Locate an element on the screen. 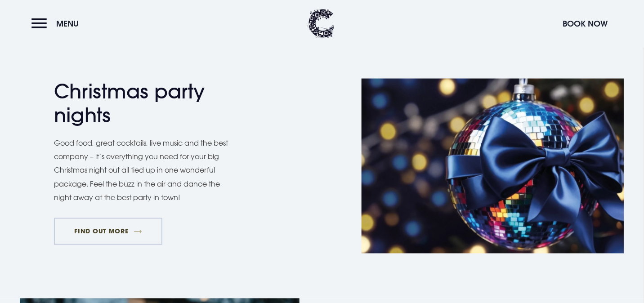  img: Clandeboye Lodge is located at coordinates (321, 23).